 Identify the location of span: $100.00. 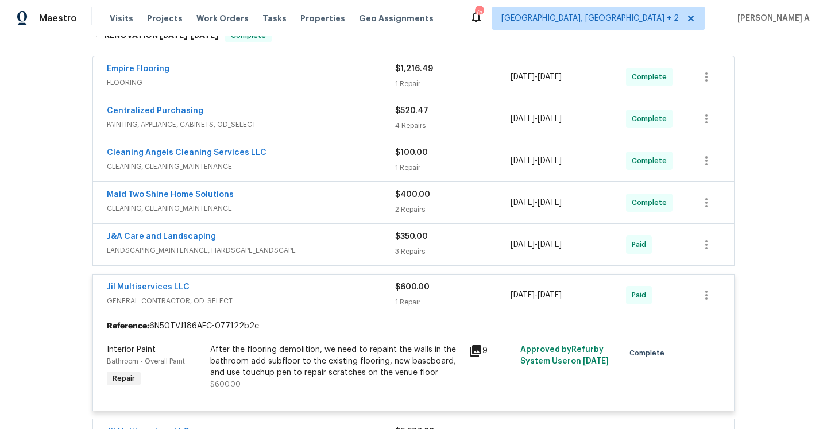
(411, 153).